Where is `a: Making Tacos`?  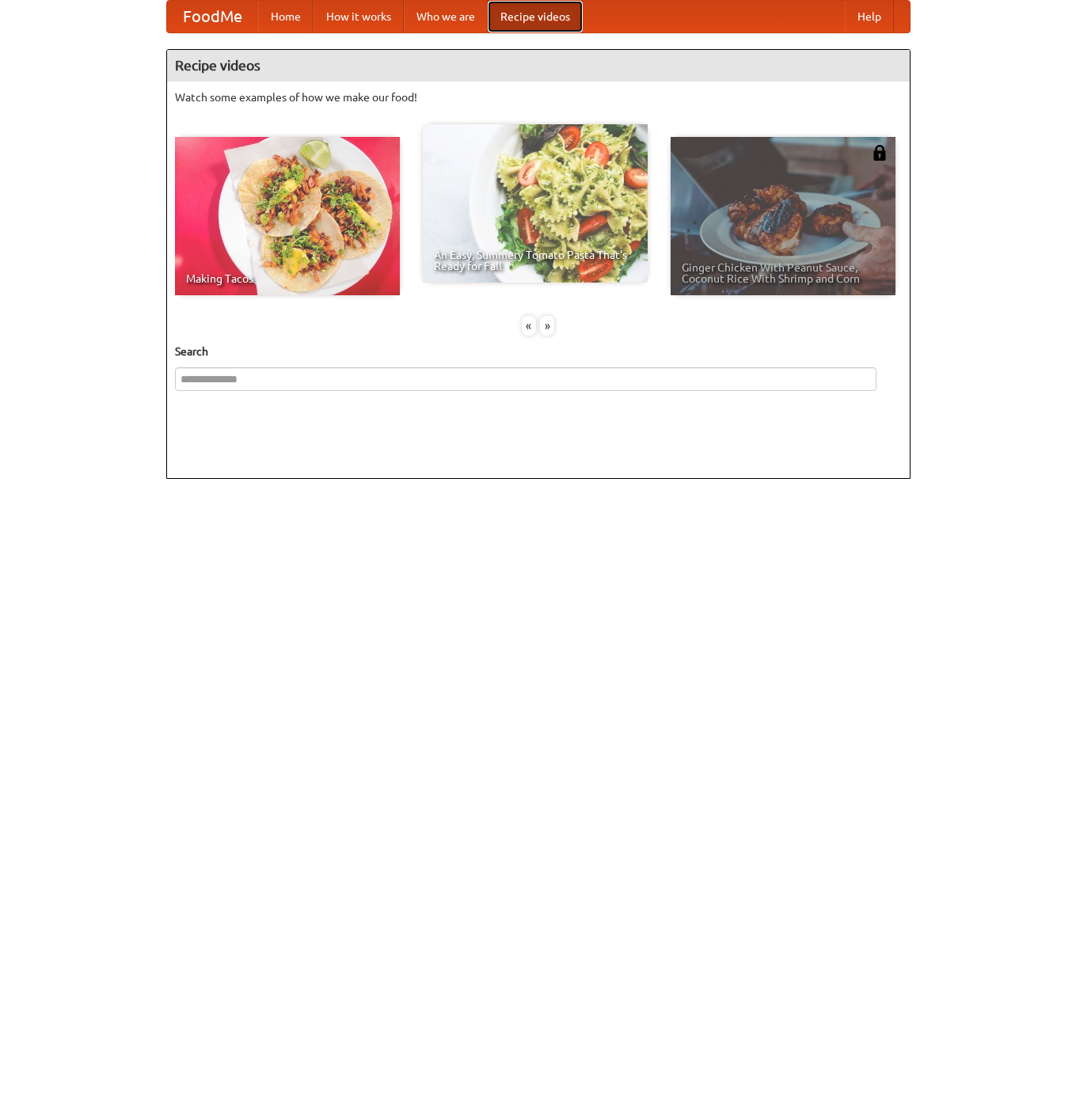 a: Making Tacos is located at coordinates (287, 216).